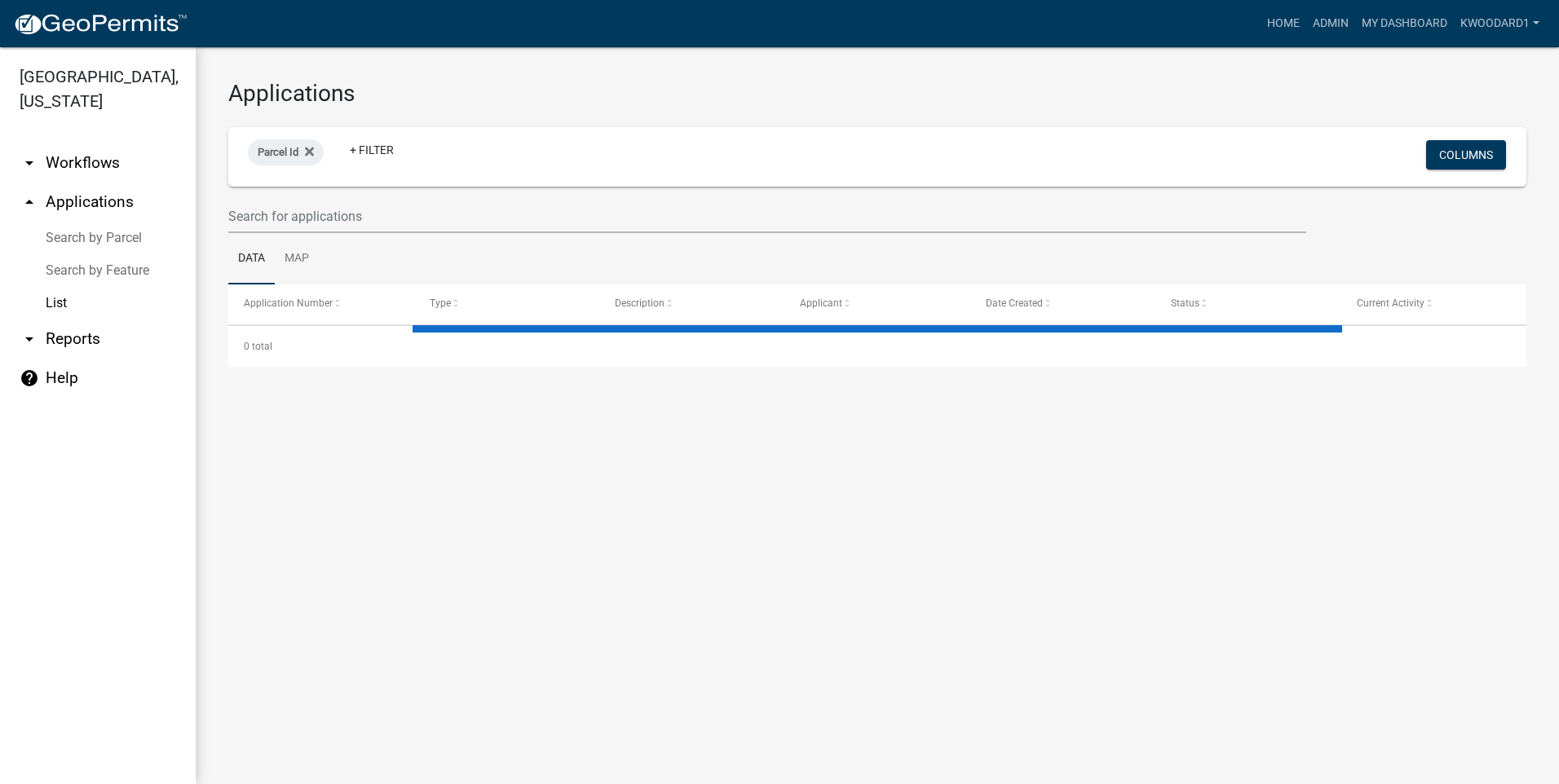 This screenshot has height=784, width=1559. What do you see at coordinates (287, 303) in the screenshot?
I see `span: Application Number` at bounding box center [287, 303].